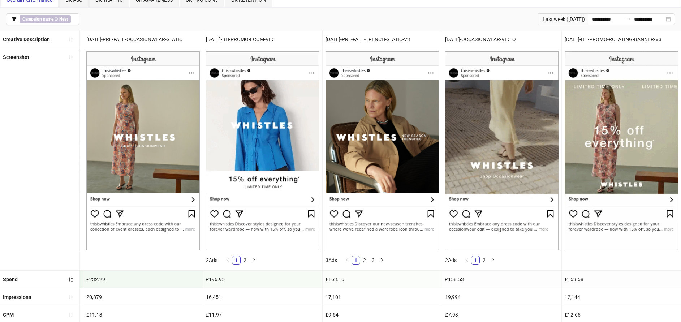  What do you see at coordinates (262, 297) in the screenshot?
I see `div: 16,451` at bounding box center [262, 297].